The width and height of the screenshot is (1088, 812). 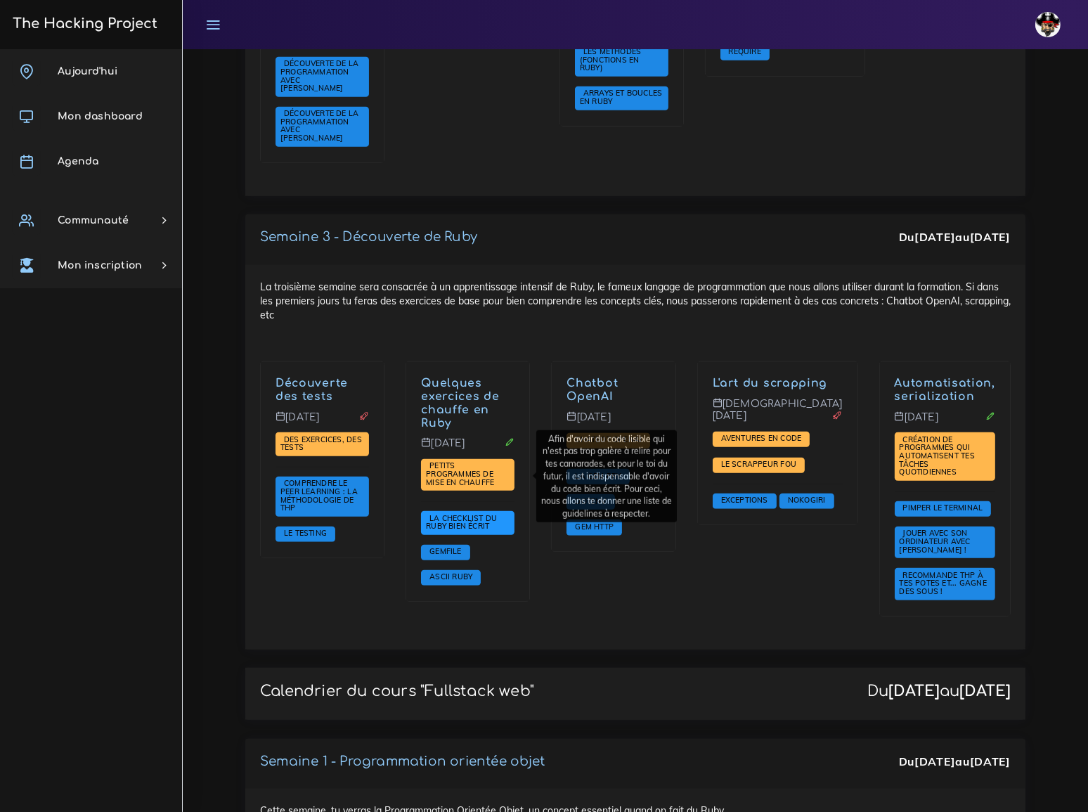 What do you see at coordinates (758, 464) in the screenshot?
I see `span: Le scrappeur fou` at bounding box center [758, 464].